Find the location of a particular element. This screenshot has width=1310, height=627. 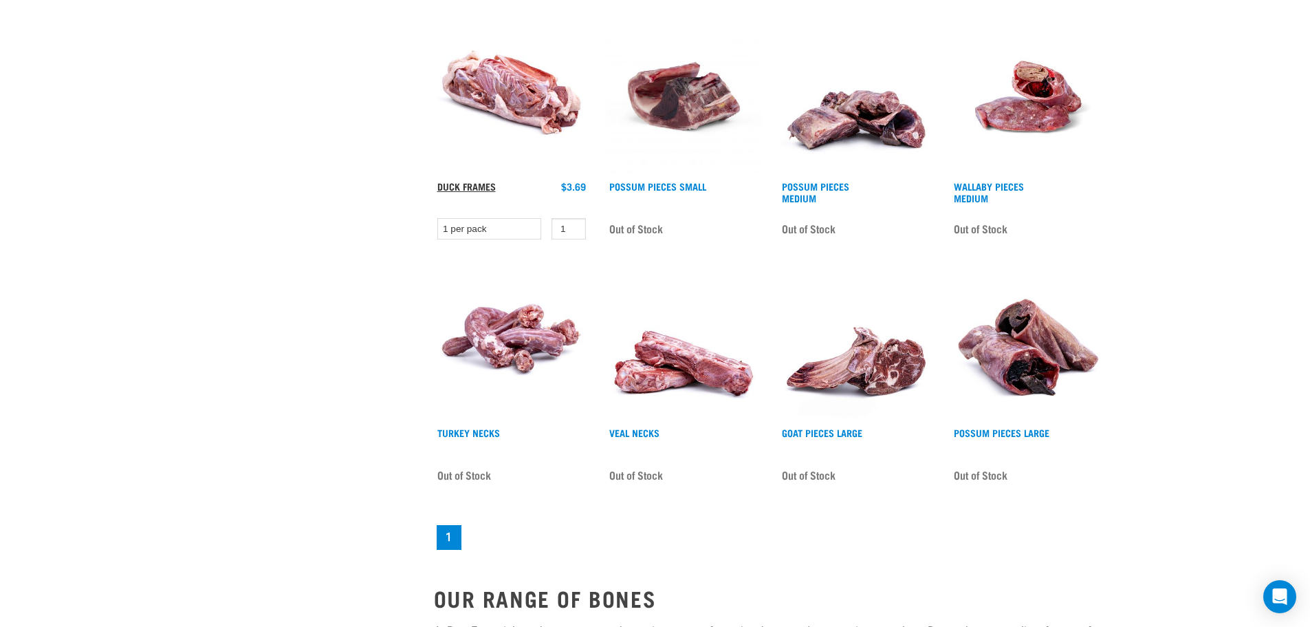

div: Open Intercom Messenger is located at coordinates (1280, 596).